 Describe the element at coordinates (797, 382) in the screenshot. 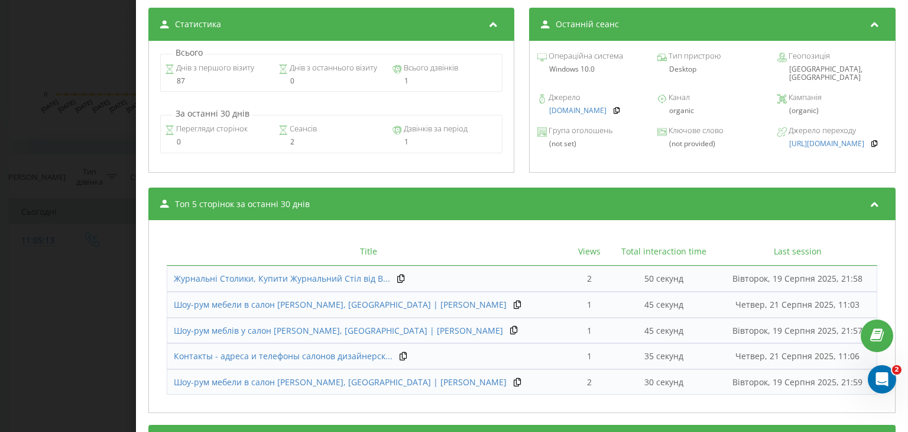

I see `td: Вівторок, 19 Серпня 2025, 21:59` at that location.